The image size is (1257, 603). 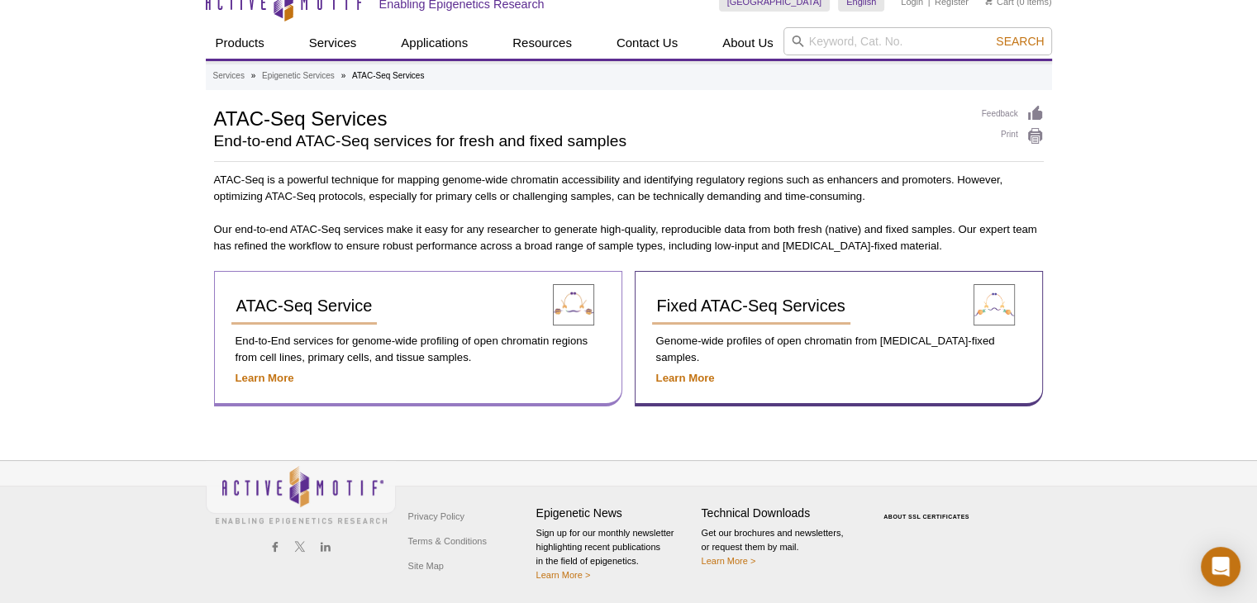 What do you see at coordinates (1020, 41) in the screenshot?
I see `button: Search` at bounding box center [1020, 41].